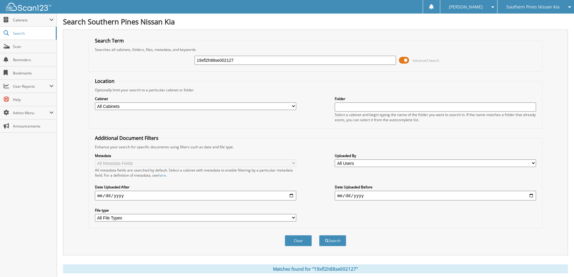 The image size is (574, 277). What do you see at coordinates (195, 187) in the screenshot?
I see `label: Date Uploaded After` at bounding box center [195, 187].